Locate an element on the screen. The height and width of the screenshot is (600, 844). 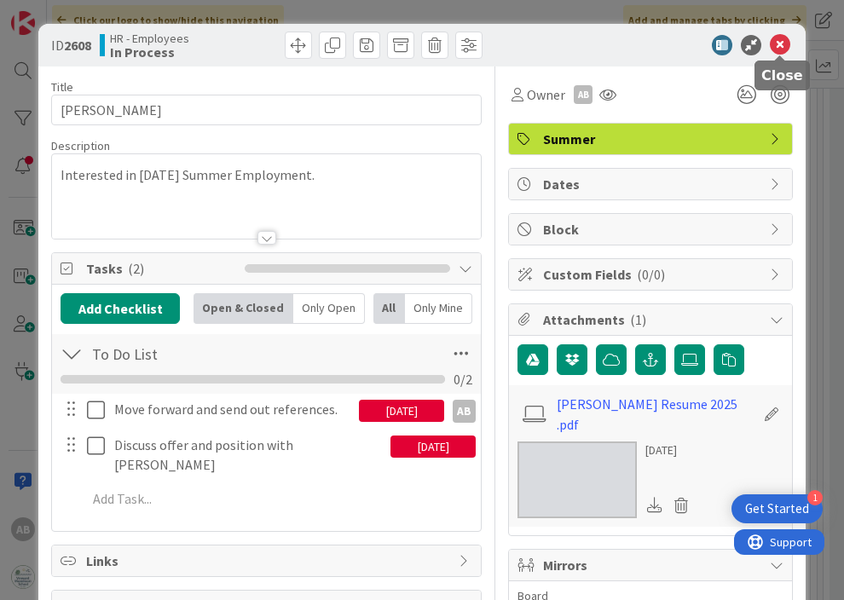
div: Download is located at coordinates (655, 505).